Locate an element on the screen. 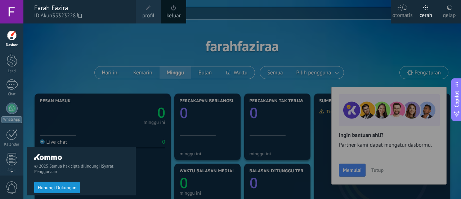 The height and width of the screenshot is (199, 461). span: Copilot is located at coordinates (457, 99).